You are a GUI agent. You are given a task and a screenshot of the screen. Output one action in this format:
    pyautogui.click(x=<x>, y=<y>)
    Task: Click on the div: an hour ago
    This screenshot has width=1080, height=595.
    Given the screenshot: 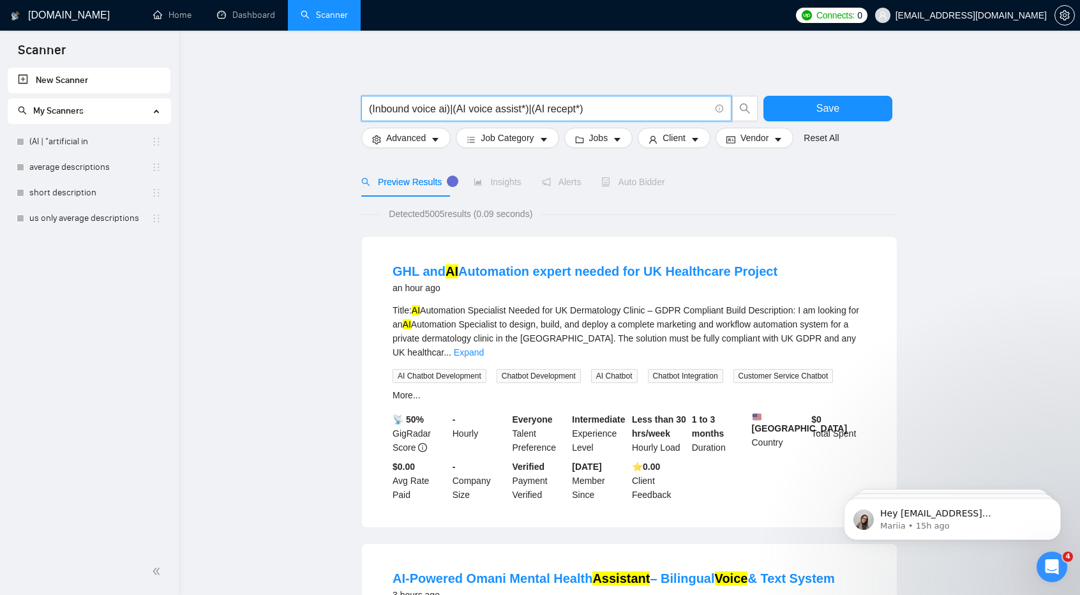 What is the action you would take?
    pyautogui.click(x=585, y=288)
    